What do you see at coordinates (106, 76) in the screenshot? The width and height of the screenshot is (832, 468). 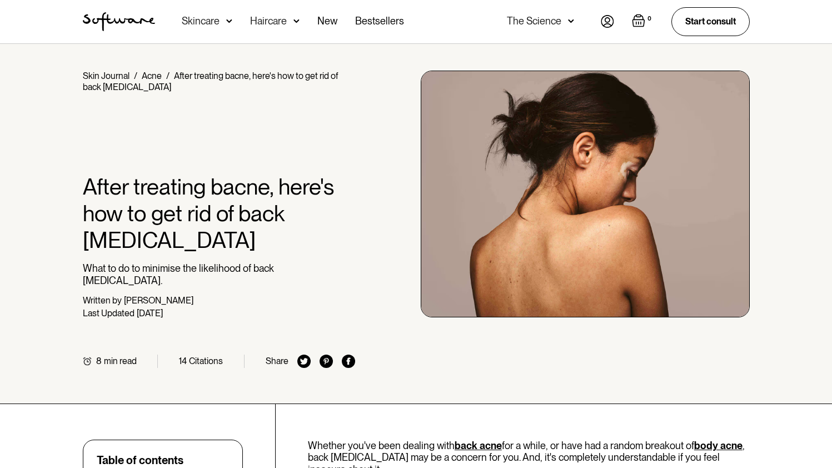 I see `a: Skin Journal` at bounding box center [106, 76].